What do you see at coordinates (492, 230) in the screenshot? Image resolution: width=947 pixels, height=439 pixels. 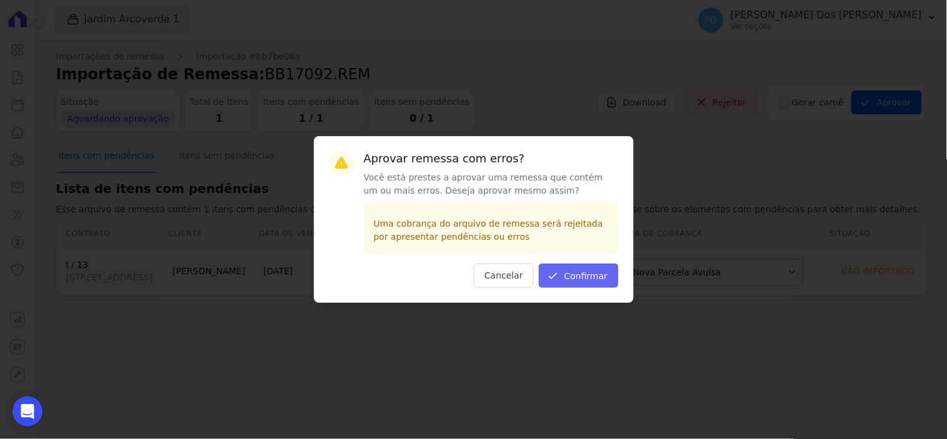 I see `p: Uma cobrança do arquivo de remessa será rejeitada por apresentar pendências ou erros` at bounding box center [492, 230].